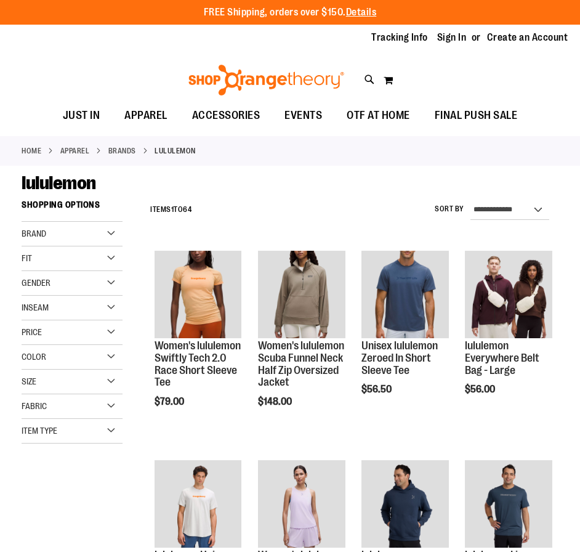 This screenshot has width=580, height=552. What do you see at coordinates (31, 151) in the screenshot?
I see `a: Home` at bounding box center [31, 151].